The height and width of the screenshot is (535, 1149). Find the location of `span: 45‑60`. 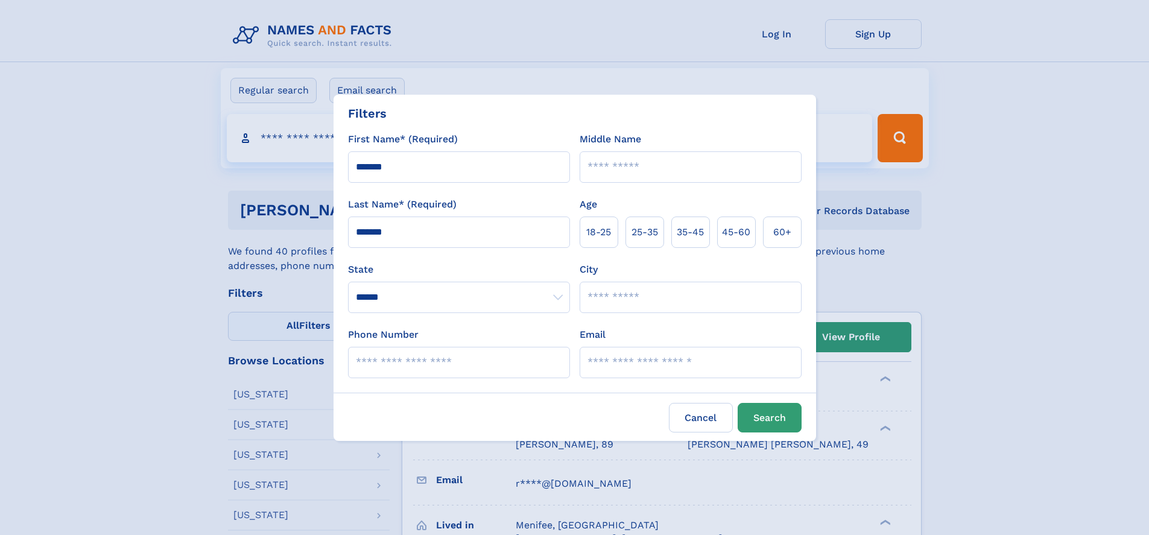

span: 45‑60 is located at coordinates (736, 232).